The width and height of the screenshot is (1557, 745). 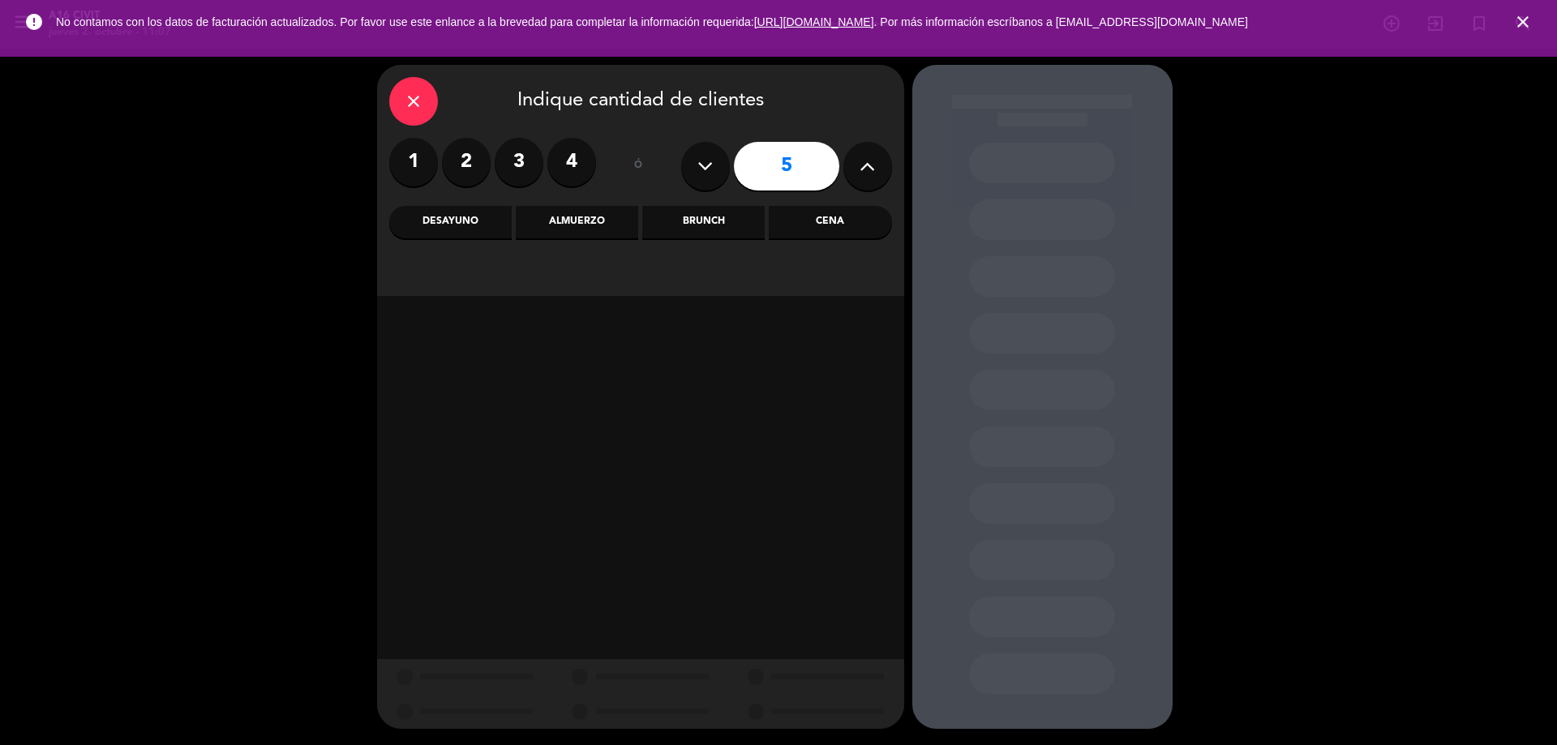 What do you see at coordinates (638, 166) in the screenshot?
I see `div: ó` at bounding box center [638, 166].